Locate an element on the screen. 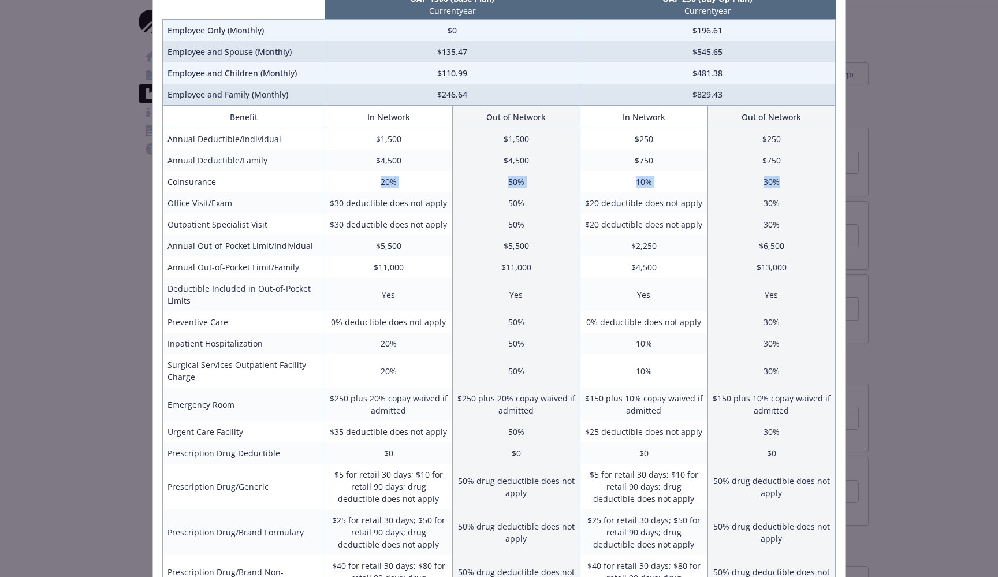  td: Employee Only (Monthly) is located at coordinates (244, 31).